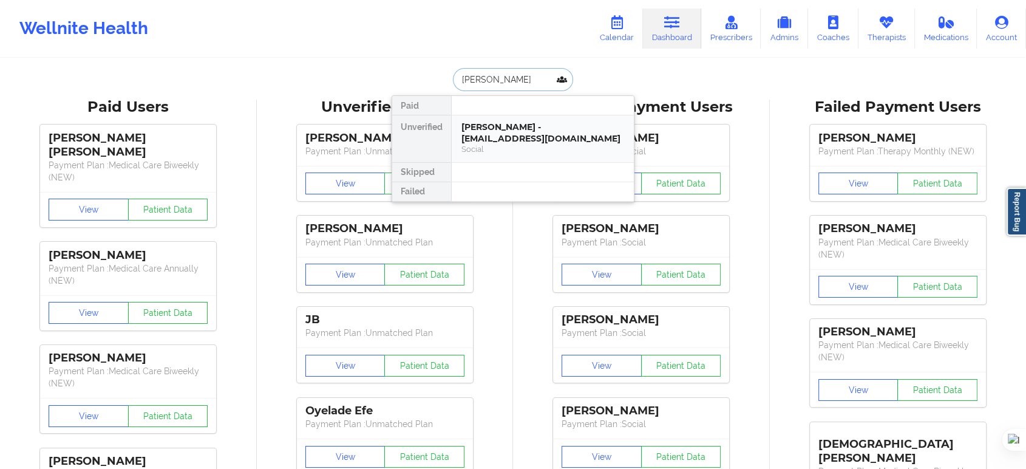  I want to click on div: Skipped Payment Users, so click(641, 107).